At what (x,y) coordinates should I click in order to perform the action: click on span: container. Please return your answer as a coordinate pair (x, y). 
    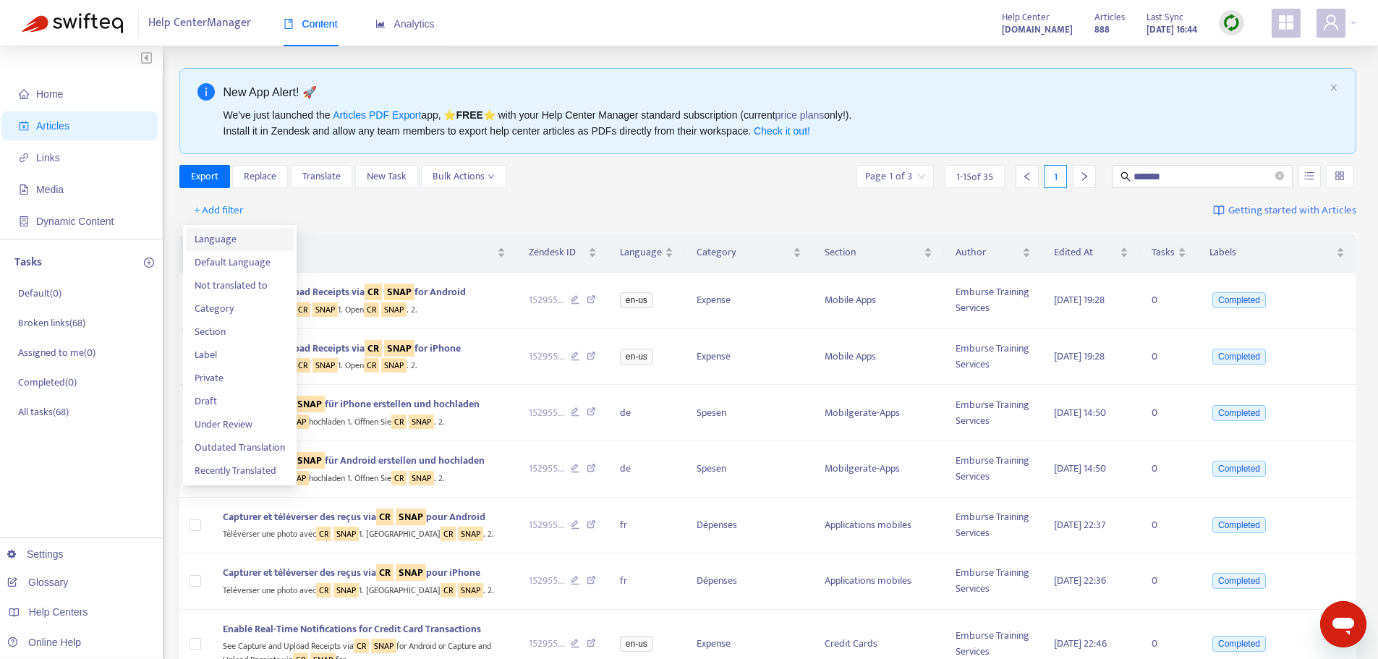
    Looking at the image, I should click on (24, 221).